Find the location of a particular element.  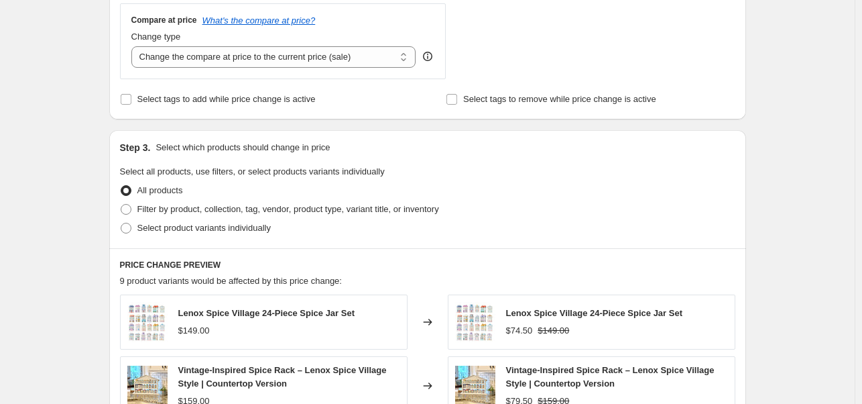

span: Change type is located at coordinates (156, 36).